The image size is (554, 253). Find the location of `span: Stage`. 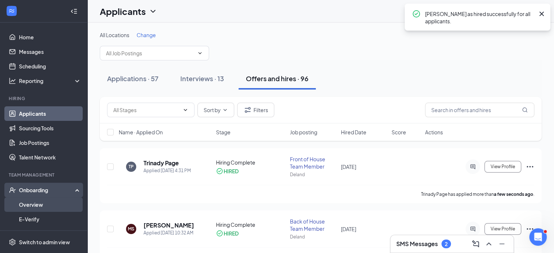

span: Stage is located at coordinates (223, 132).